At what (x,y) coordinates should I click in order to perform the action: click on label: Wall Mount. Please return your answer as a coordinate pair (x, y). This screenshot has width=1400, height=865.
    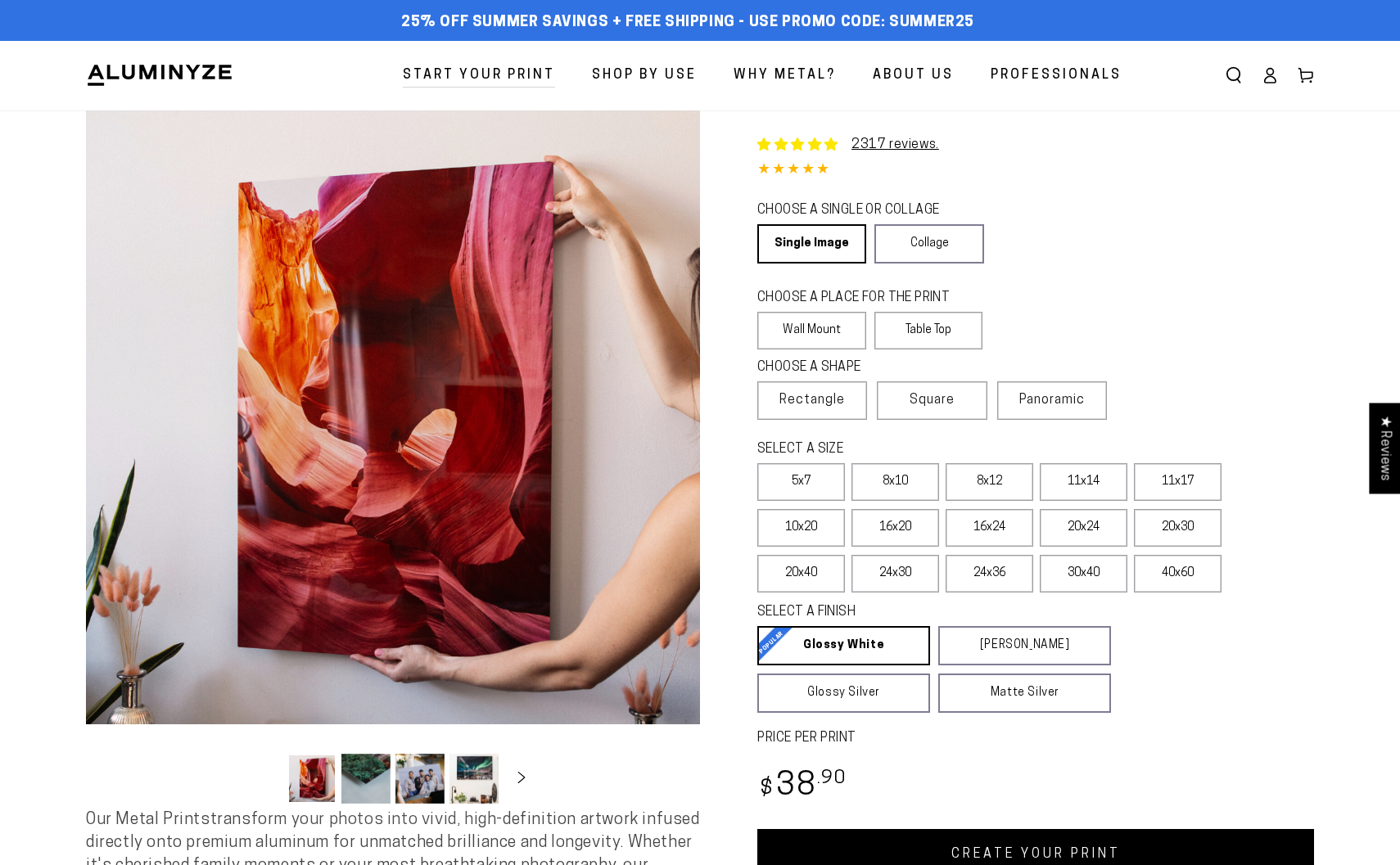
    Looking at the image, I should click on (811, 331).